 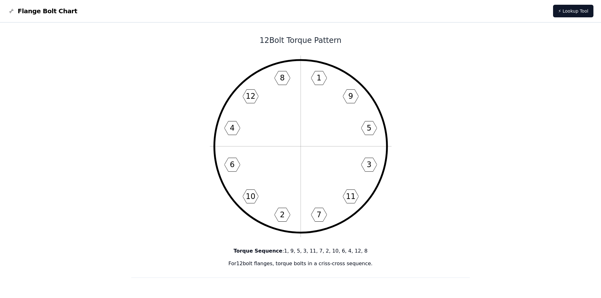 What do you see at coordinates (318, 215) in the screenshot?
I see `text: 7` at bounding box center [318, 215].